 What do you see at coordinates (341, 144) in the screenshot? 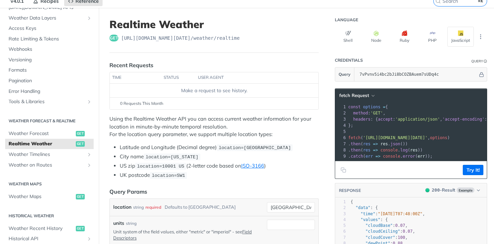
I see `div: 7` at bounding box center [341, 144].